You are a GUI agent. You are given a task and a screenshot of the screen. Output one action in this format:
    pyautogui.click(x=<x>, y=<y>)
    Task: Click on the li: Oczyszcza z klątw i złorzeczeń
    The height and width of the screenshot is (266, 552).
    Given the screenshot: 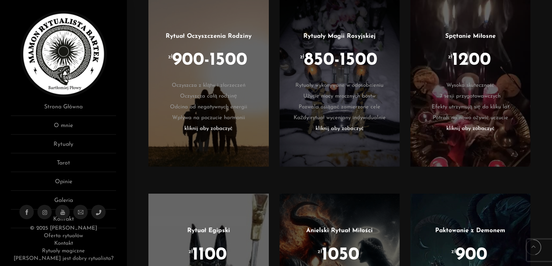 What is the action you would take?
    pyautogui.click(x=208, y=86)
    